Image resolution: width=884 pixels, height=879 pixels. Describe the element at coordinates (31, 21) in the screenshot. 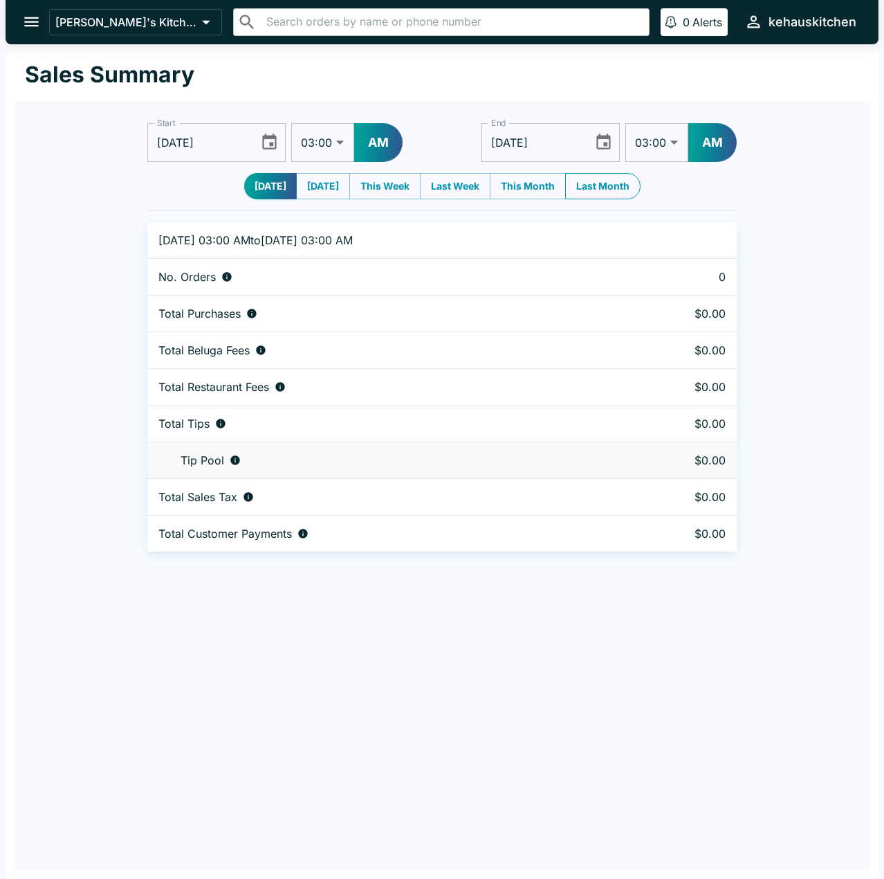

I see `button: open drawer` at that location.